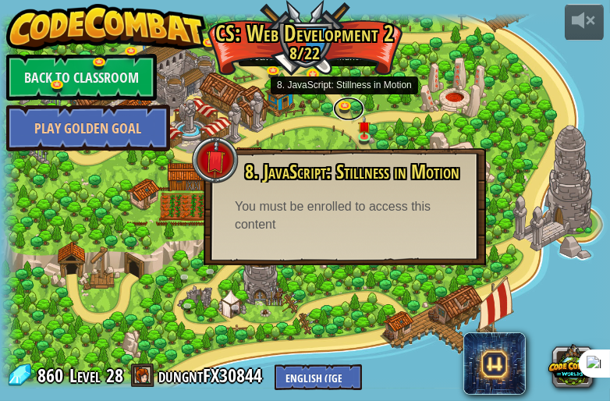 Image resolution: width=610 pixels, height=401 pixels. Describe the element at coordinates (584, 22) in the screenshot. I see `button: Adjust volume` at that location.